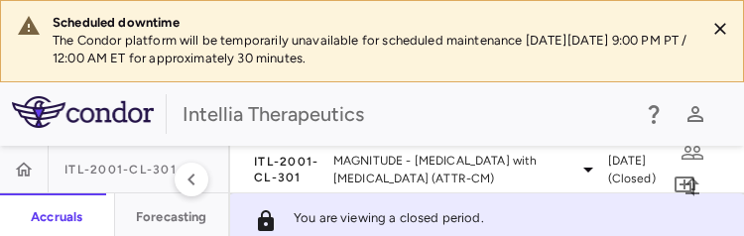 Image resolution: width=744 pixels, height=236 pixels. Describe the element at coordinates (57, 217) in the screenshot. I see `h6: Accruals` at that location.